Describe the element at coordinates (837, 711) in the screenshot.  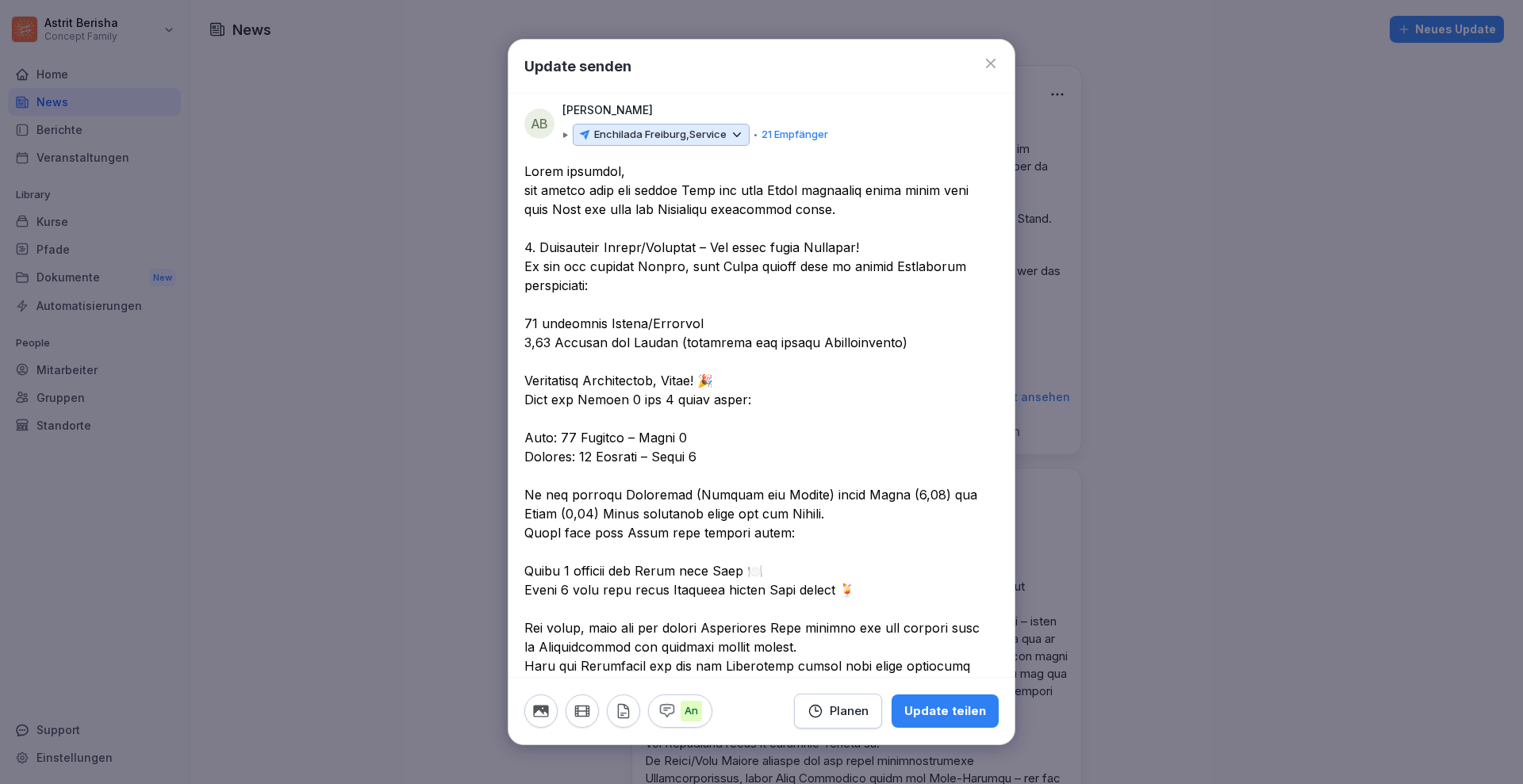
I see `div: Planen` at that location.